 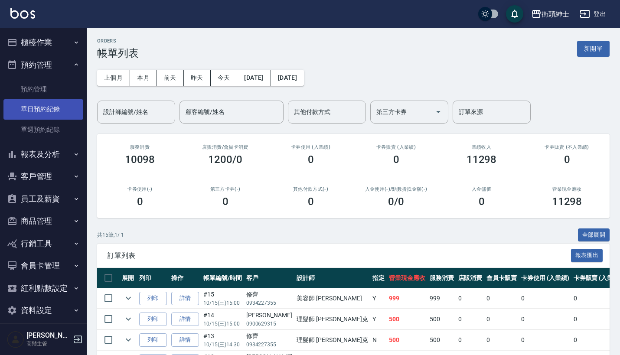 I want to click on button: 登出, so click(x=593, y=14).